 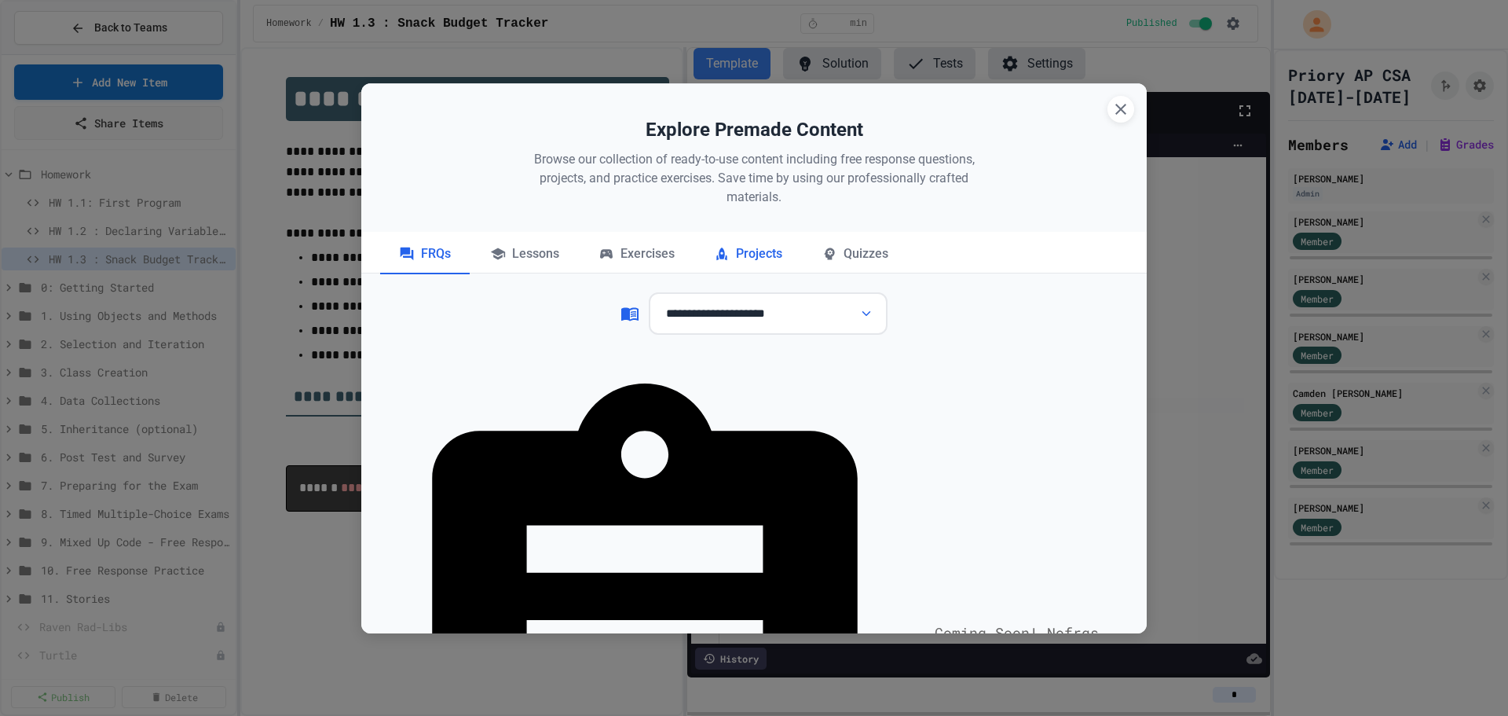 I want to click on div: Projects, so click(x=748, y=255).